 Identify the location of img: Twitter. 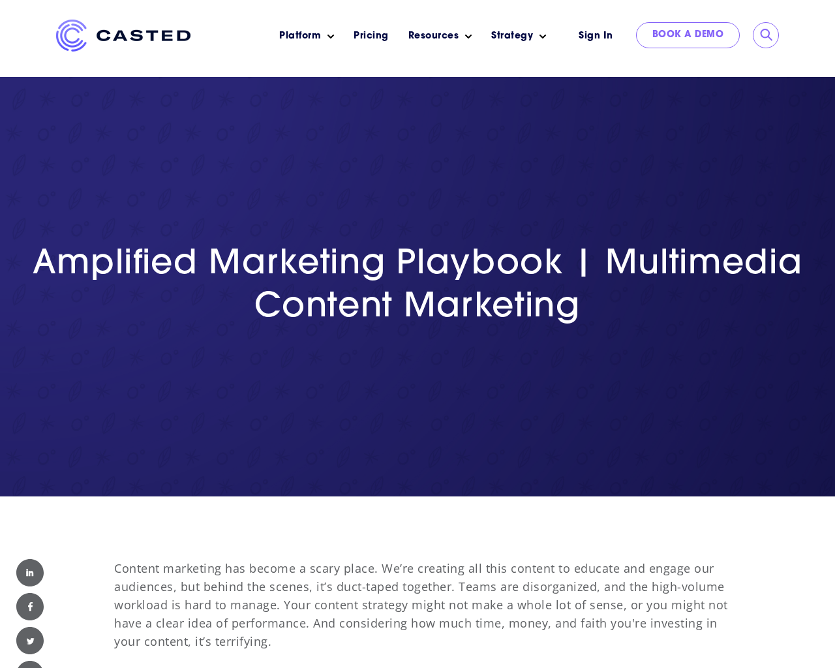
(30, 641).